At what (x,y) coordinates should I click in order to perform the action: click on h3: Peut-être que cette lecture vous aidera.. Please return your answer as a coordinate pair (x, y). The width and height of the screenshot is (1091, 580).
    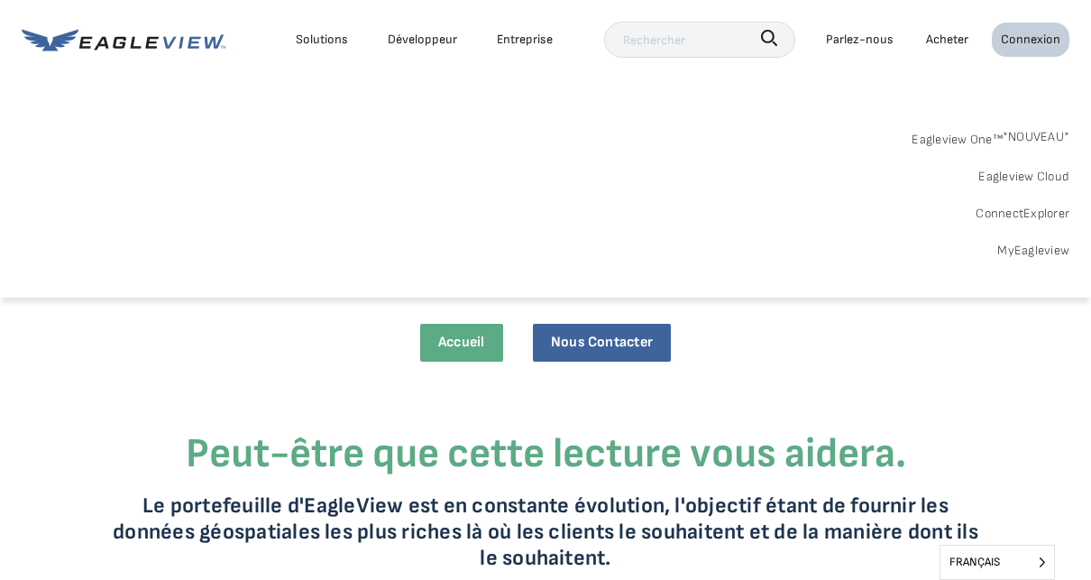
    Looking at the image, I should click on (545, 453).